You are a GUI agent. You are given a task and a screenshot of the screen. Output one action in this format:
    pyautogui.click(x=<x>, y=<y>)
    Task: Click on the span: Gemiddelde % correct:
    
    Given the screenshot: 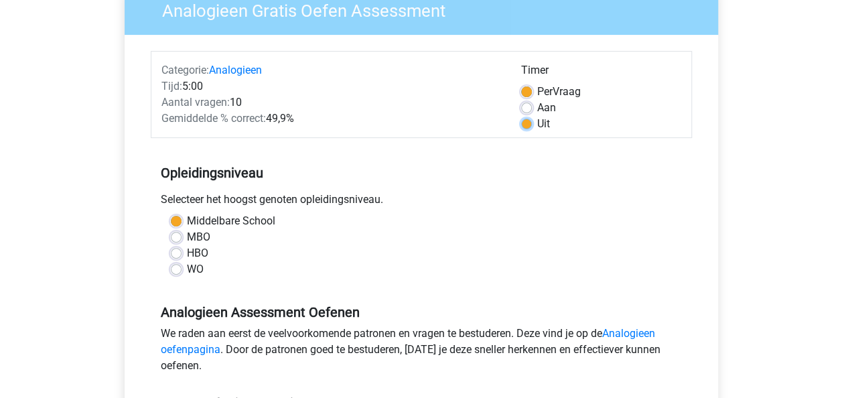 What is the action you would take?
    pyautogui.click(x=214, y=118)
    